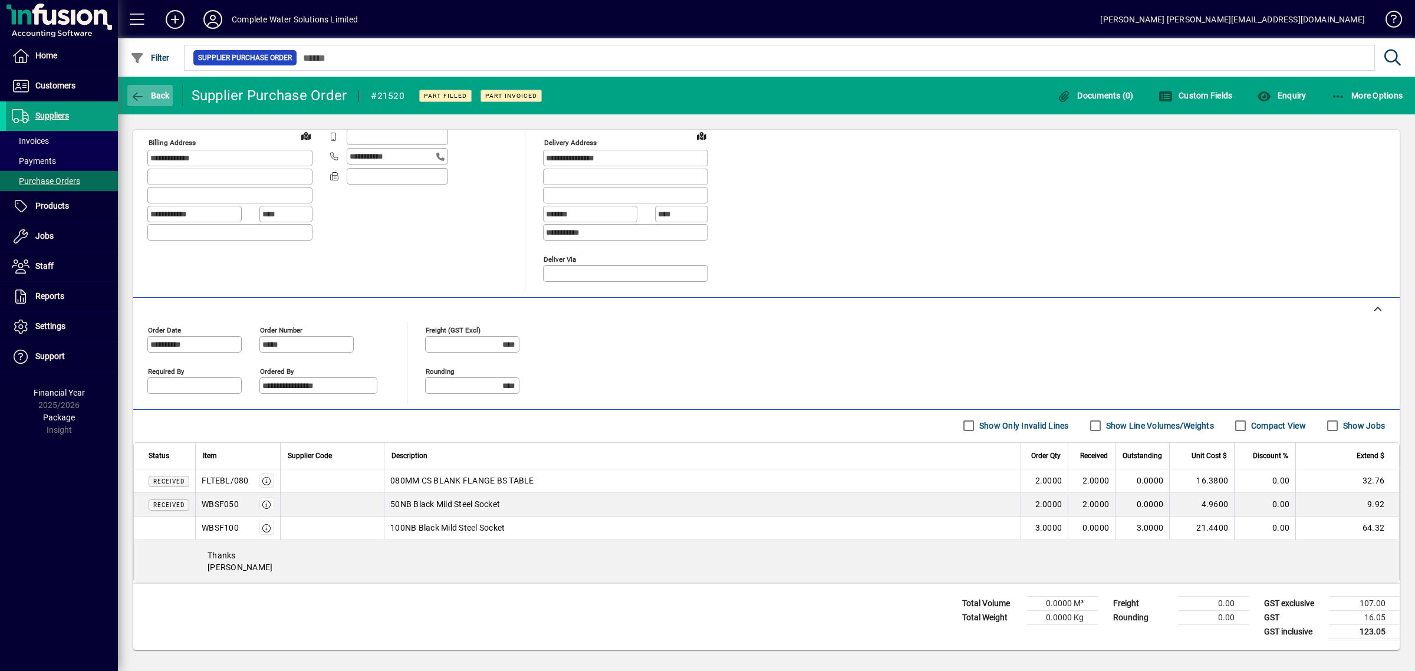 This screenshot has width=1415, height=671. Describe the element at coordinates (1281, 96) in the screenshot. I see `span: Enquiry` at that location.